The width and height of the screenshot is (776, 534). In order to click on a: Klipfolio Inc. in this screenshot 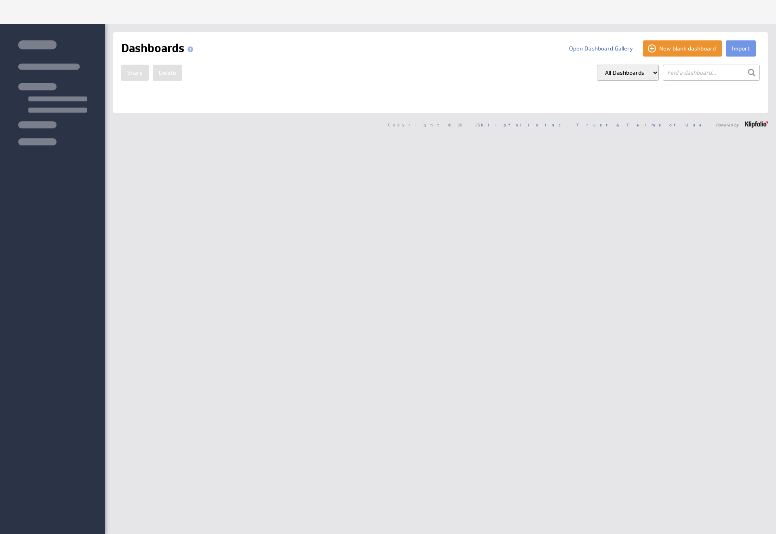, I will do `click(524, 125)`.